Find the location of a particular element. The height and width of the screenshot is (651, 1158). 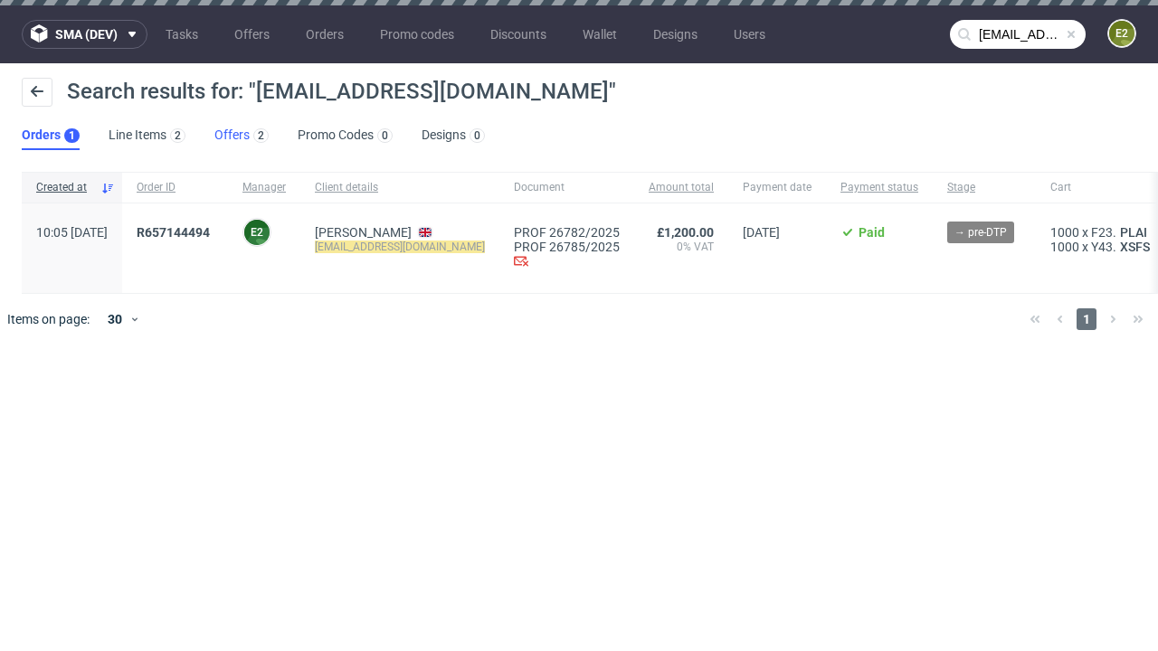

span: F23. is located at coordinates (1103, 232).